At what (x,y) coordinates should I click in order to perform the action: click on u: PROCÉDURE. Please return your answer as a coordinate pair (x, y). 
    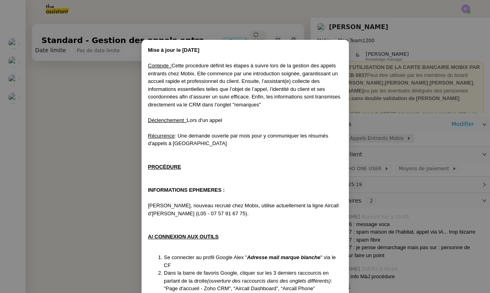
    Looking at the image, I should click on (164, 167).